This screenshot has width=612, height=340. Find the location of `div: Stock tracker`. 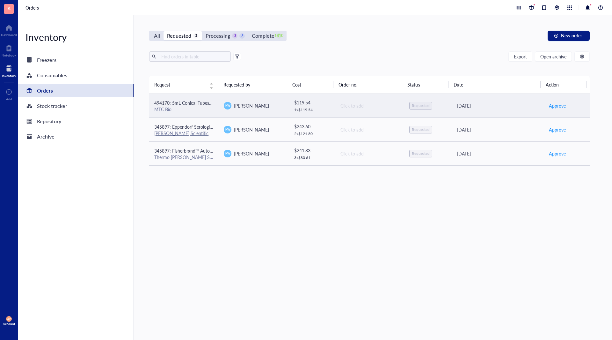

div: Stock tracker is located at coordinates (52, 106).